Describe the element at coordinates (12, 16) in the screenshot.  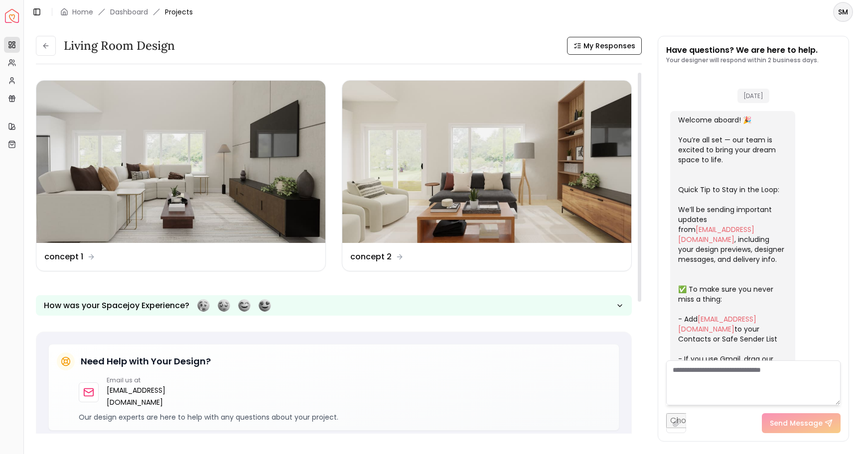
I see `img: Spacejoy Logo` at that location.